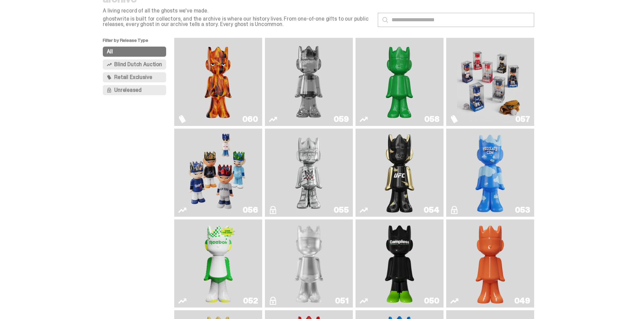 The image size is (642, 319). I want to click on a: LLLoyalty, so click(309, 263).